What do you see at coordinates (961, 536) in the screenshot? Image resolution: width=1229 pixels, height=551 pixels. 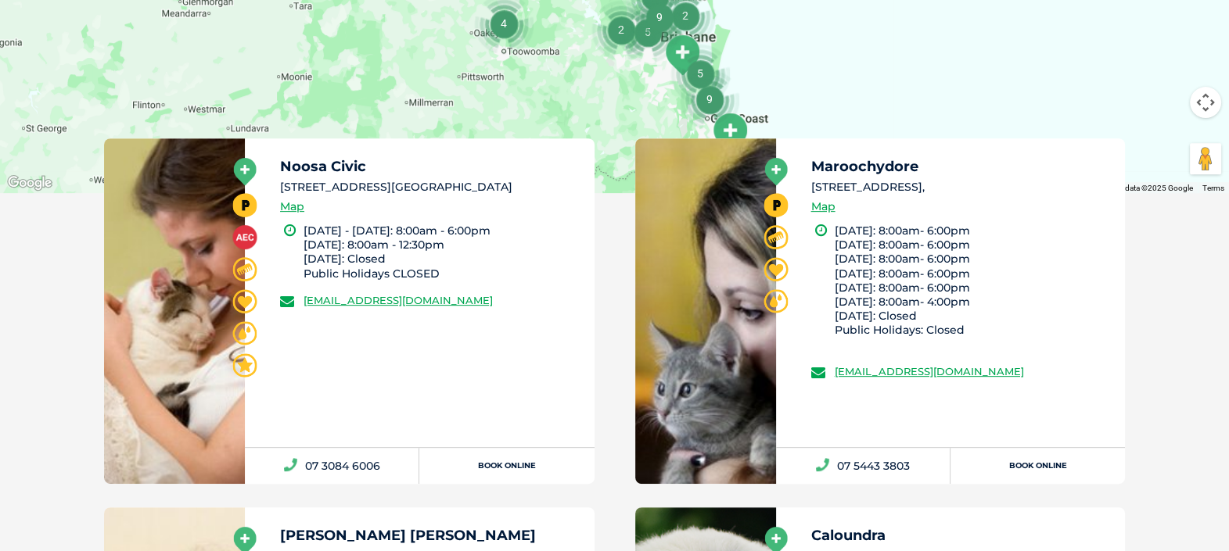 I see `h5: Caloundra` at bounding box center [961, 536].